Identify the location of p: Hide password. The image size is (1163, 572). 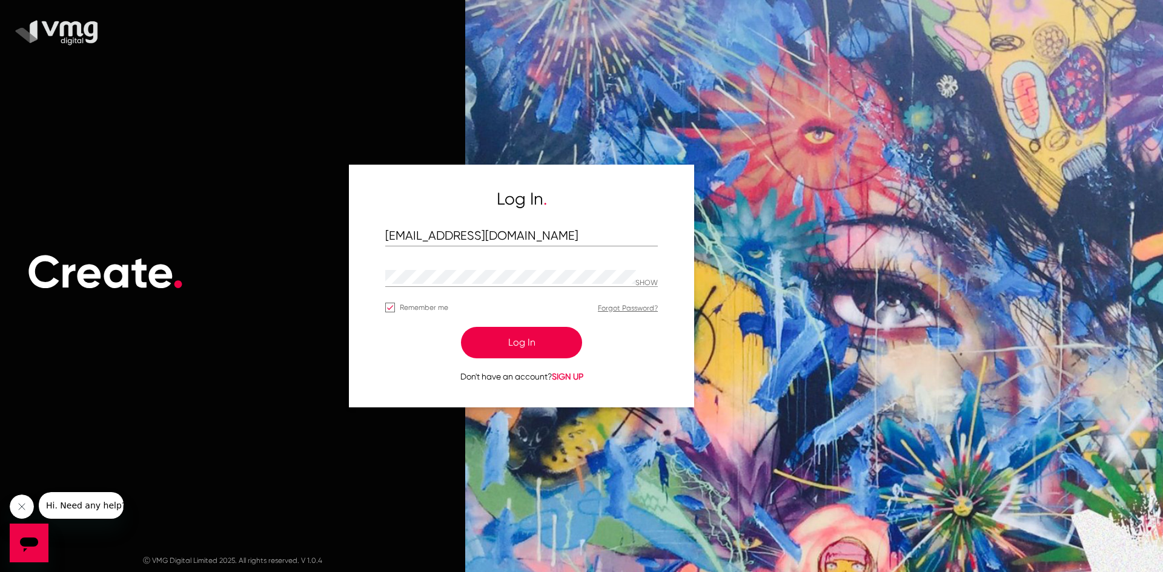
(646, 284).